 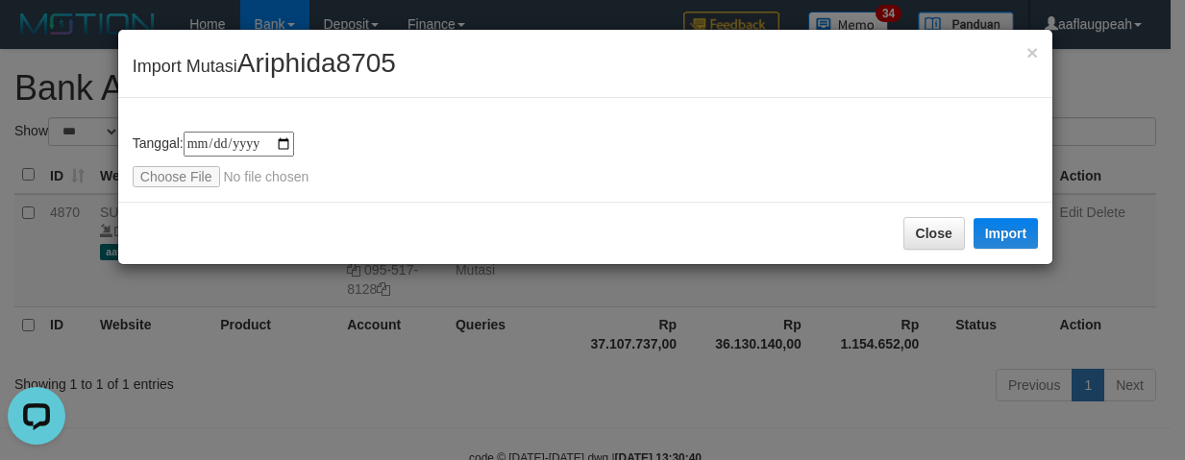 What do you see at coordinates (1006, 234) in the screenshot?
I see `button: Import` at bounding box center [1006, 234].